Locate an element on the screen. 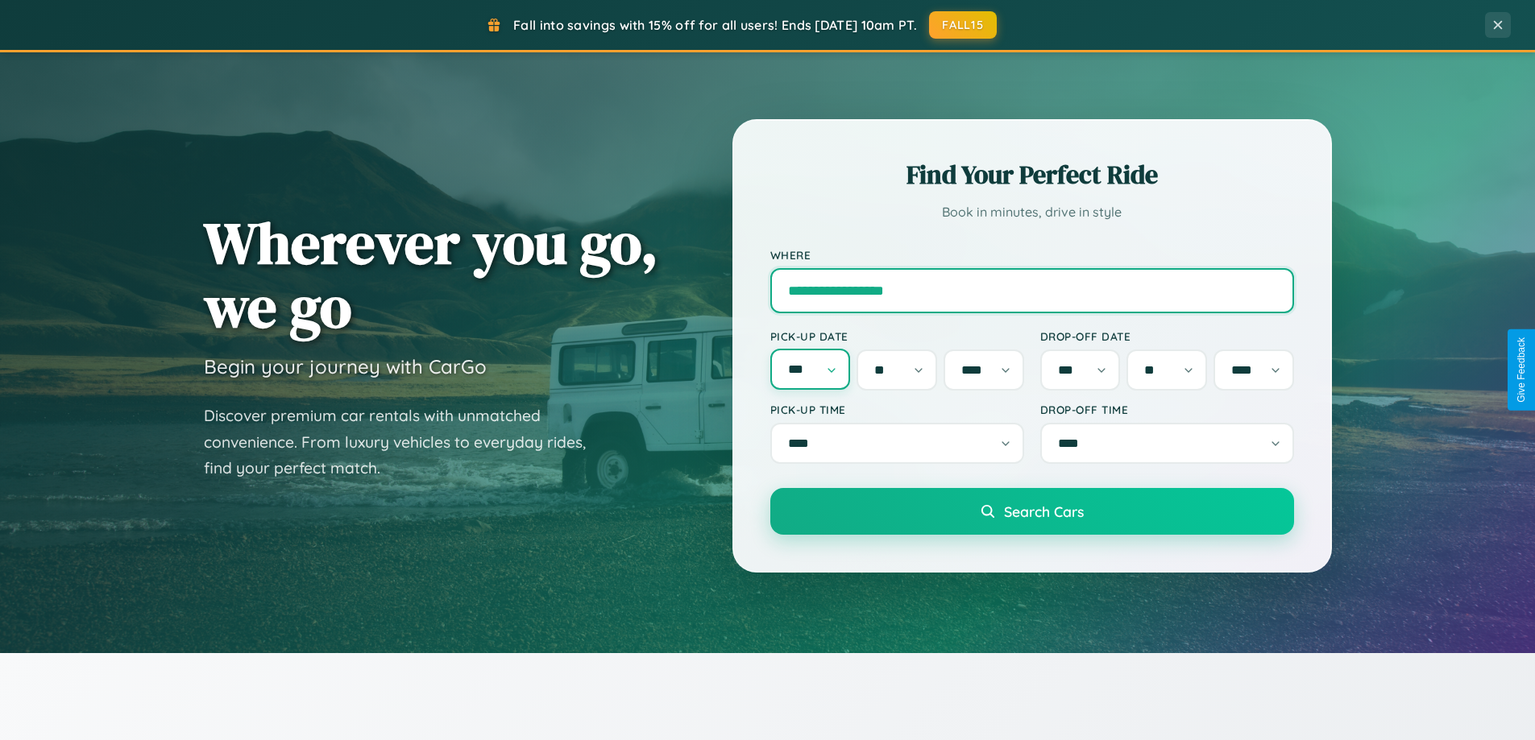  label: Where is located at coordinates (1032, 255).